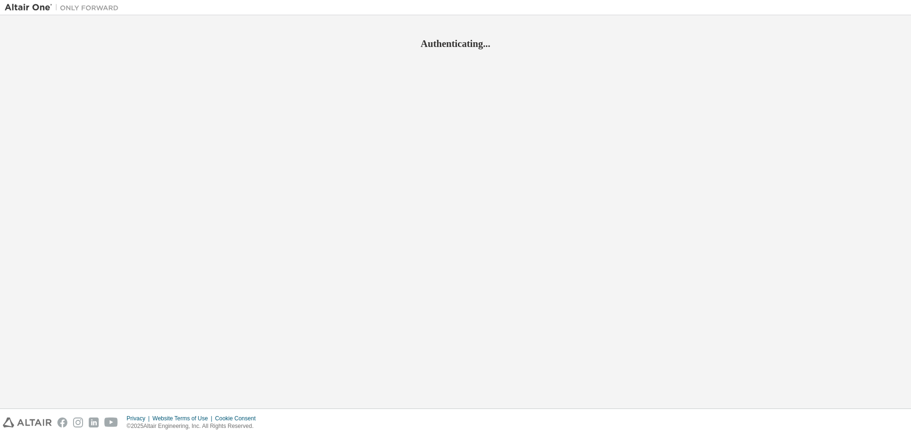 This screenshot has height=436, width=911. What do you see at coordinates (64, 8) in the screenshot?
I see `img: Altair One` at bounding box center [64, 8].